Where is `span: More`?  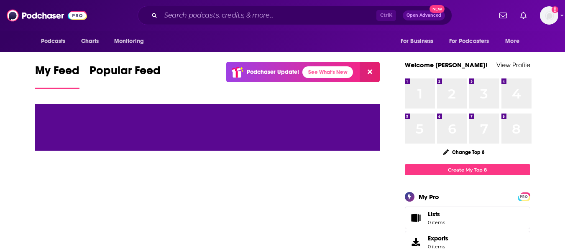 span: More is located at coordinates (512, 41).